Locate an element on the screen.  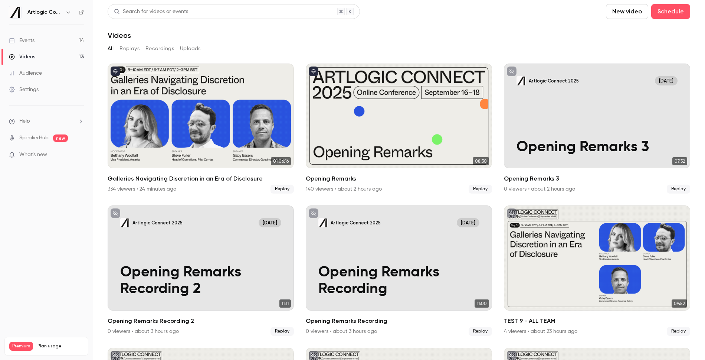
span: 08:30 is located at coordinates (481, 161).